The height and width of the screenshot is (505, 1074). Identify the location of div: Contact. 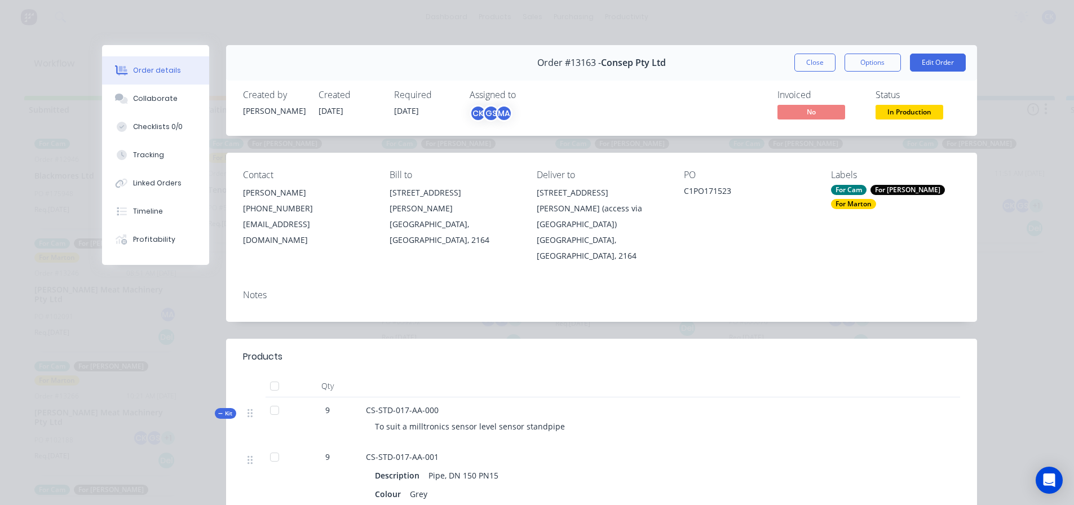
(307, 175).